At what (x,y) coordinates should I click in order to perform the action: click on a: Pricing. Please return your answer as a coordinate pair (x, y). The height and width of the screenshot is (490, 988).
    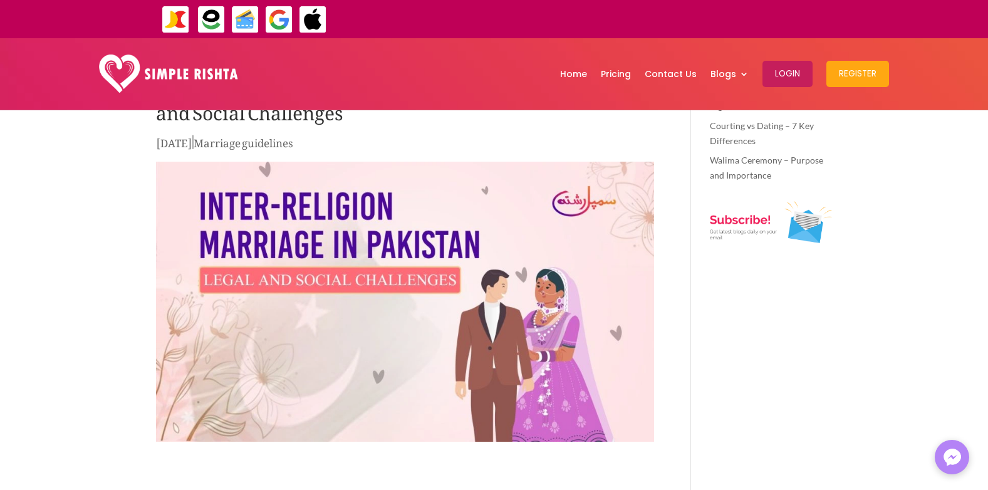
    Looking at the image, I should click on (616, 74).